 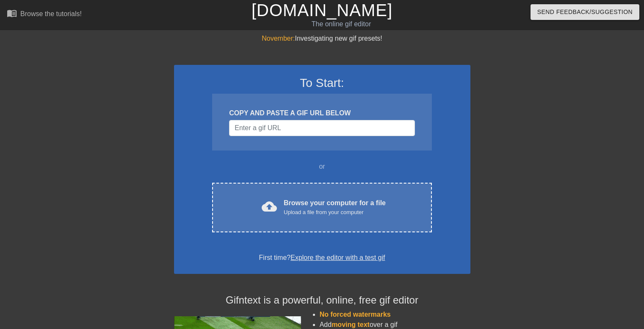 What do you see at coordinates (44, 14) in the screenshot?
I see `a: Browse the tutorials!` at bounding box center [44, 14].